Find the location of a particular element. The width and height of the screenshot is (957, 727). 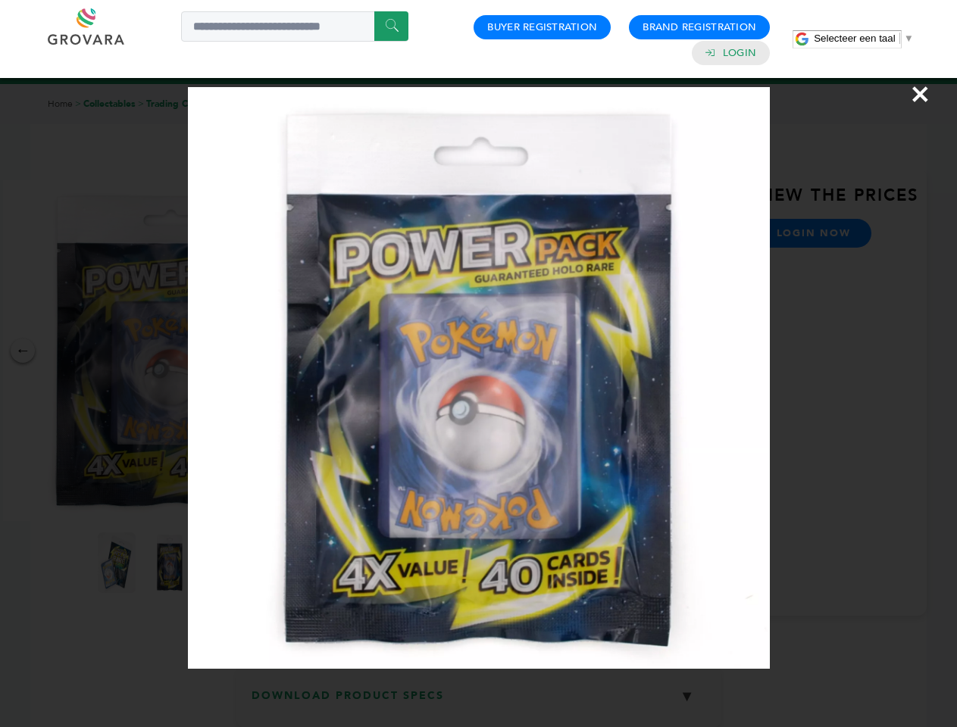

input: Search a product or brand... is located at coordinates (295, 27).